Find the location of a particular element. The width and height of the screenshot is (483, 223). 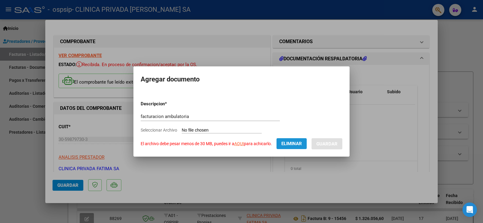

div: Open Intercom Messenger is located at coordinates (470, 210).